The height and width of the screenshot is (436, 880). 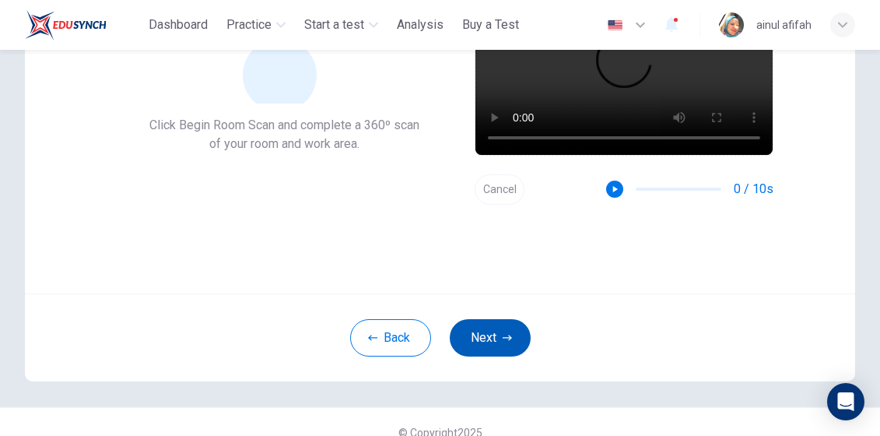 What do you see at coordinates (490, 338) in the screenshot?
I see `button: Next` at bounding box center [490, 338].